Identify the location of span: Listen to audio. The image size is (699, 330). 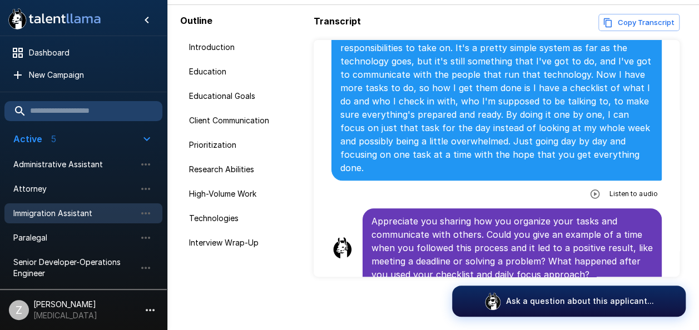
(633, 194).